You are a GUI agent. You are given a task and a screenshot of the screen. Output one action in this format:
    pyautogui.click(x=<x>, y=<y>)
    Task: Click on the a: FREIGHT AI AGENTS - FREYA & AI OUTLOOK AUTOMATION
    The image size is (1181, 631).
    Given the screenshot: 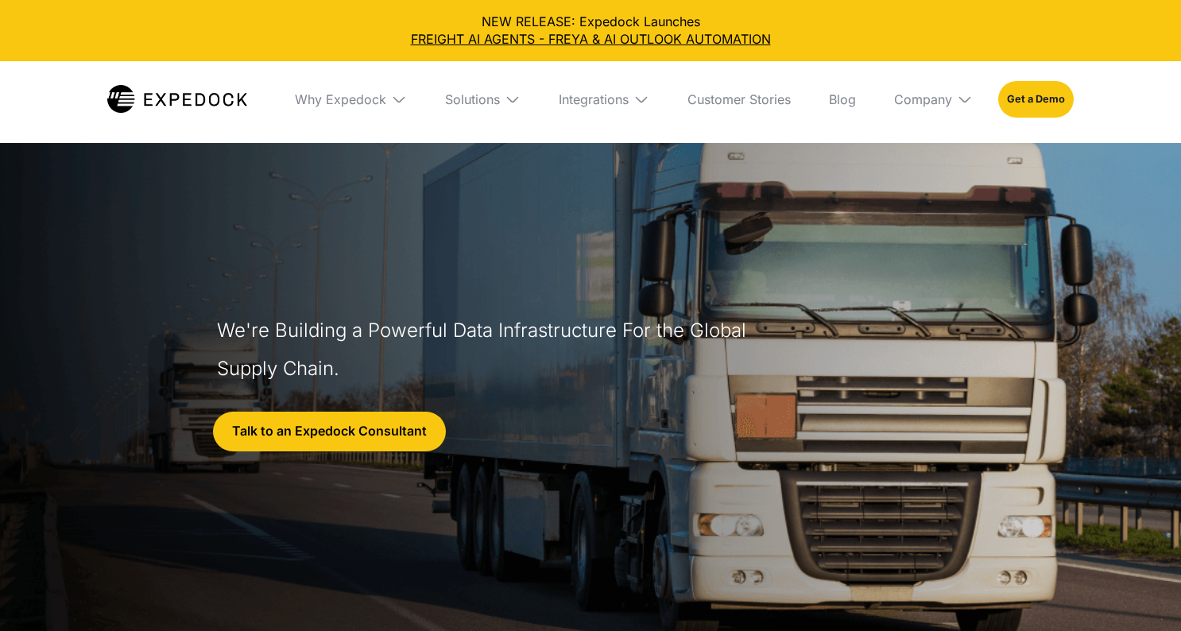 What is the action you would take?
    pyautogui.click(x=591, y=39)
    